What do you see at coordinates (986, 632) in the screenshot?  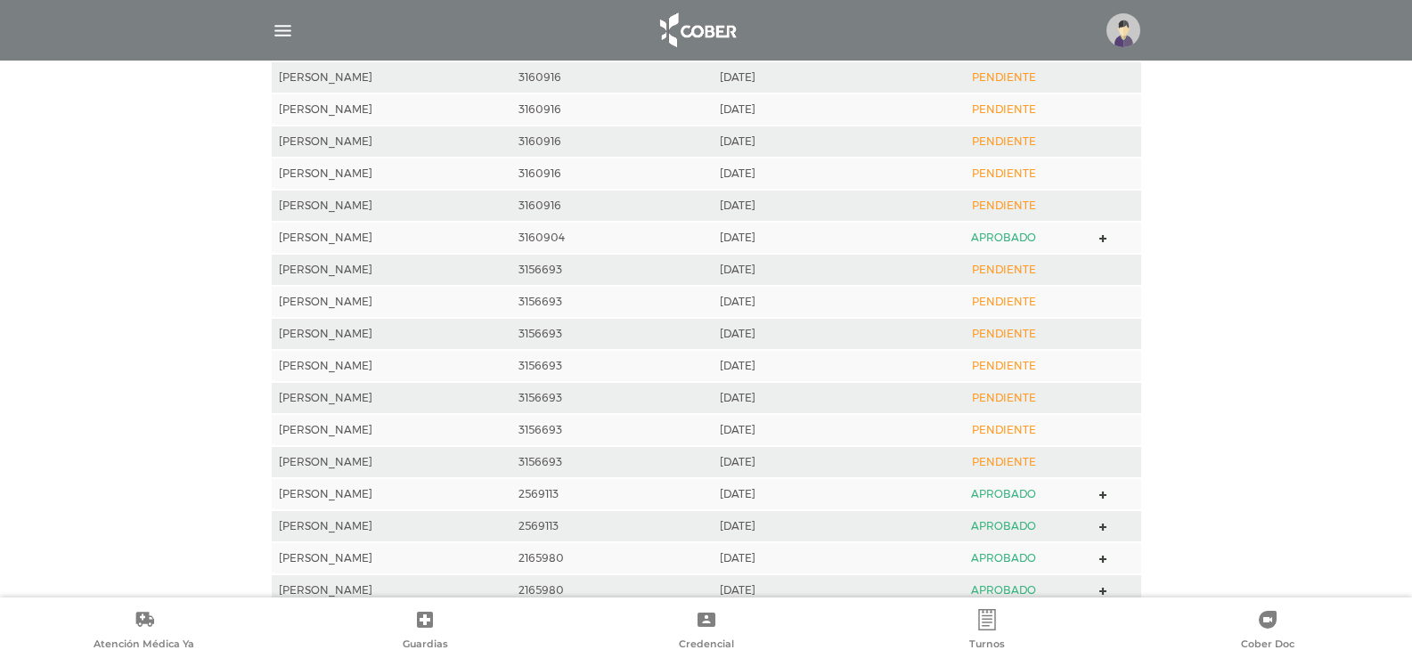 I see `a: Turnos` at bounding box center [986, 632].